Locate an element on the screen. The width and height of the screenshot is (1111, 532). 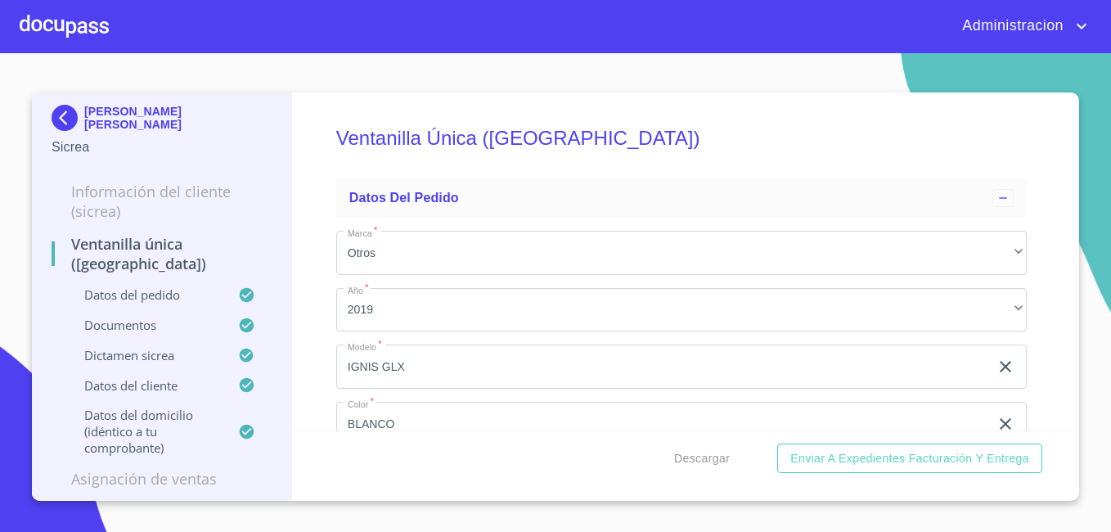
button: Enviar a Expedientes Facturación y Entrega is located at coordinates (910, 458).